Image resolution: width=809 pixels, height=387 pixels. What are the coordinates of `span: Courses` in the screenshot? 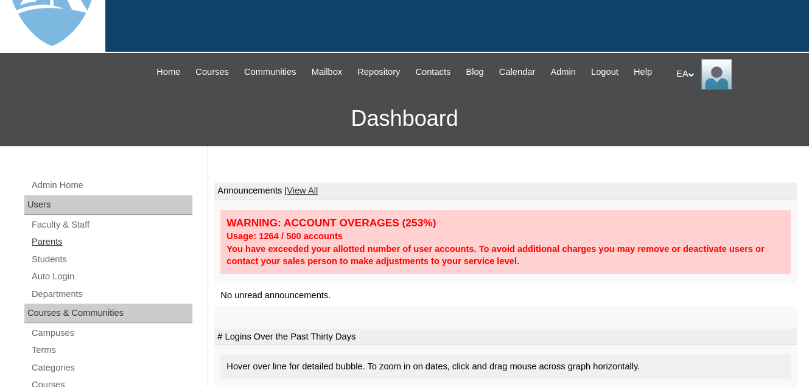 It's located at (212, 72).